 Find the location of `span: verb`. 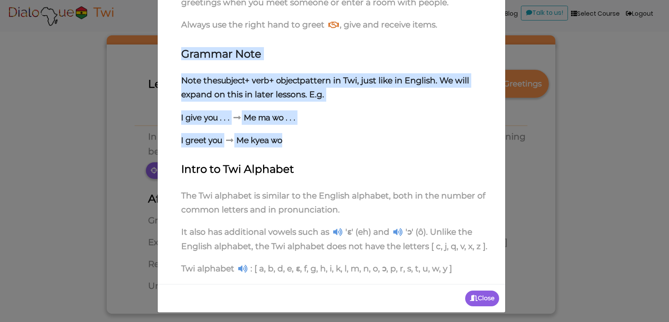

span: verb is located at coordinates (261, 80).